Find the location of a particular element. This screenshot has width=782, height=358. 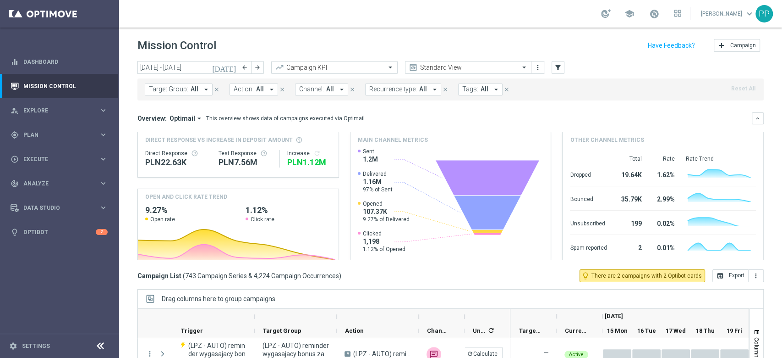

h2: 9.27% is located at coordinates (188, 210).